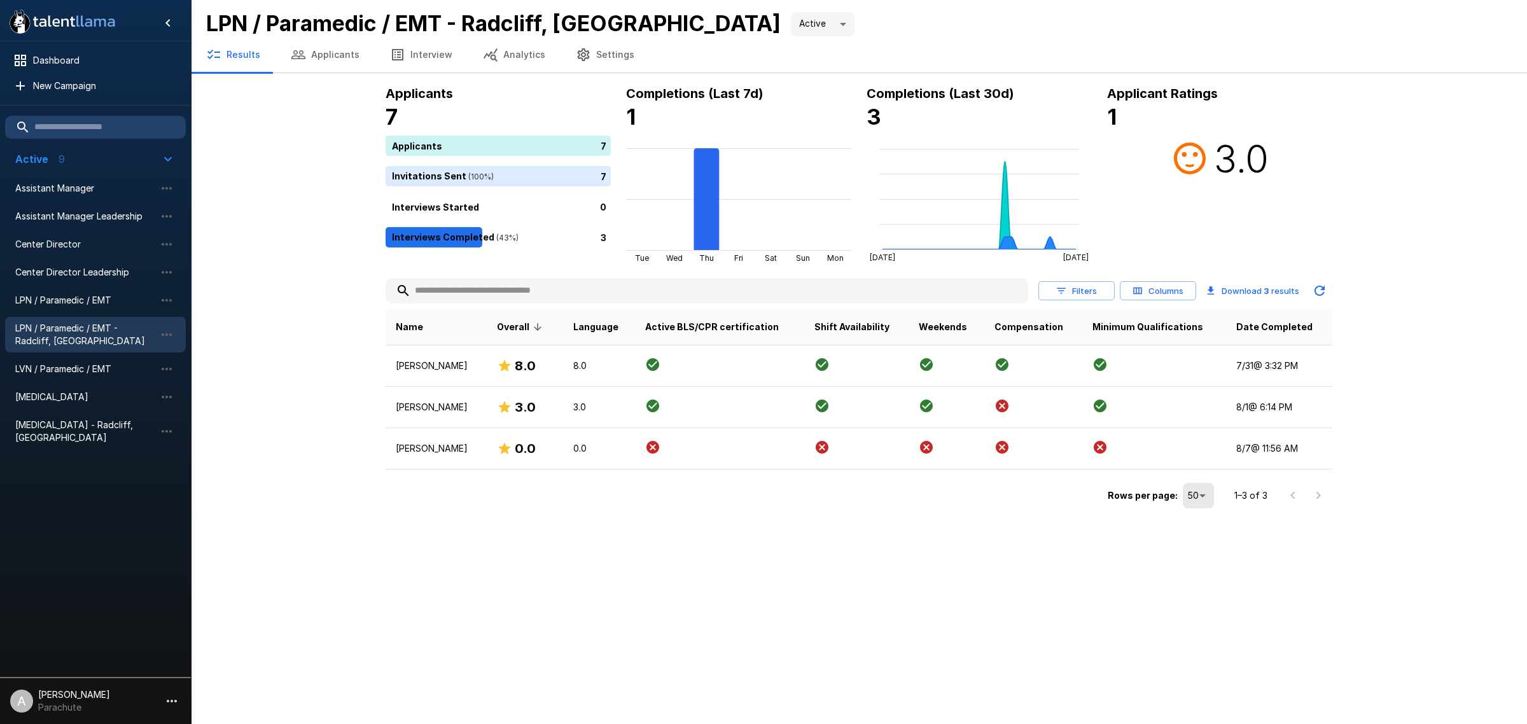 The height and width of the screenshot is (724, 1527). Describe the element at coordinates (943, 327) in the screenshot. I see `span: Weekends` at that location.